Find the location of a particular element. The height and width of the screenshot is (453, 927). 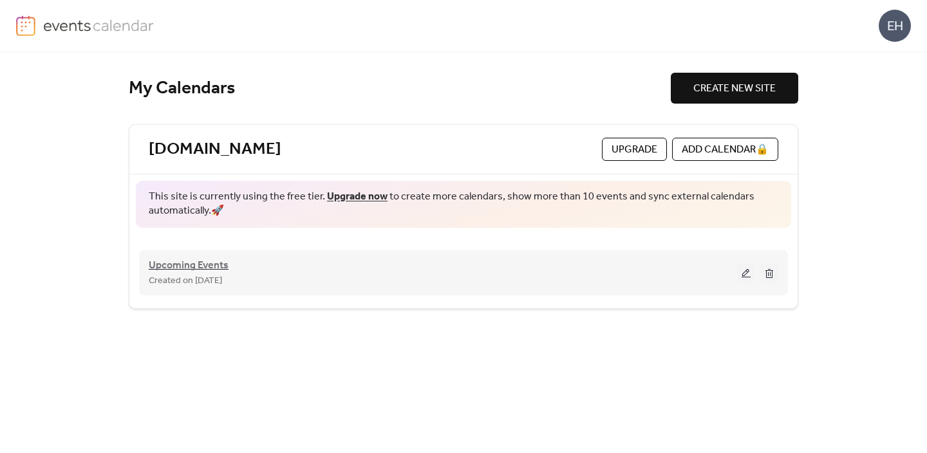

span: Upgrade is located at coordinates (634, 150).